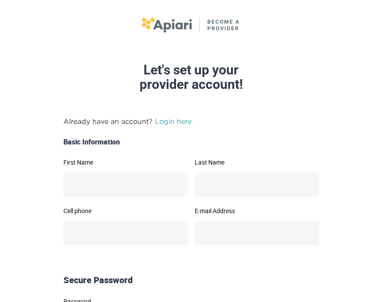  What do you see at coordinates (173, 121) in the screenshot?
I see `a: Login here` at bounding box center [173, 121].